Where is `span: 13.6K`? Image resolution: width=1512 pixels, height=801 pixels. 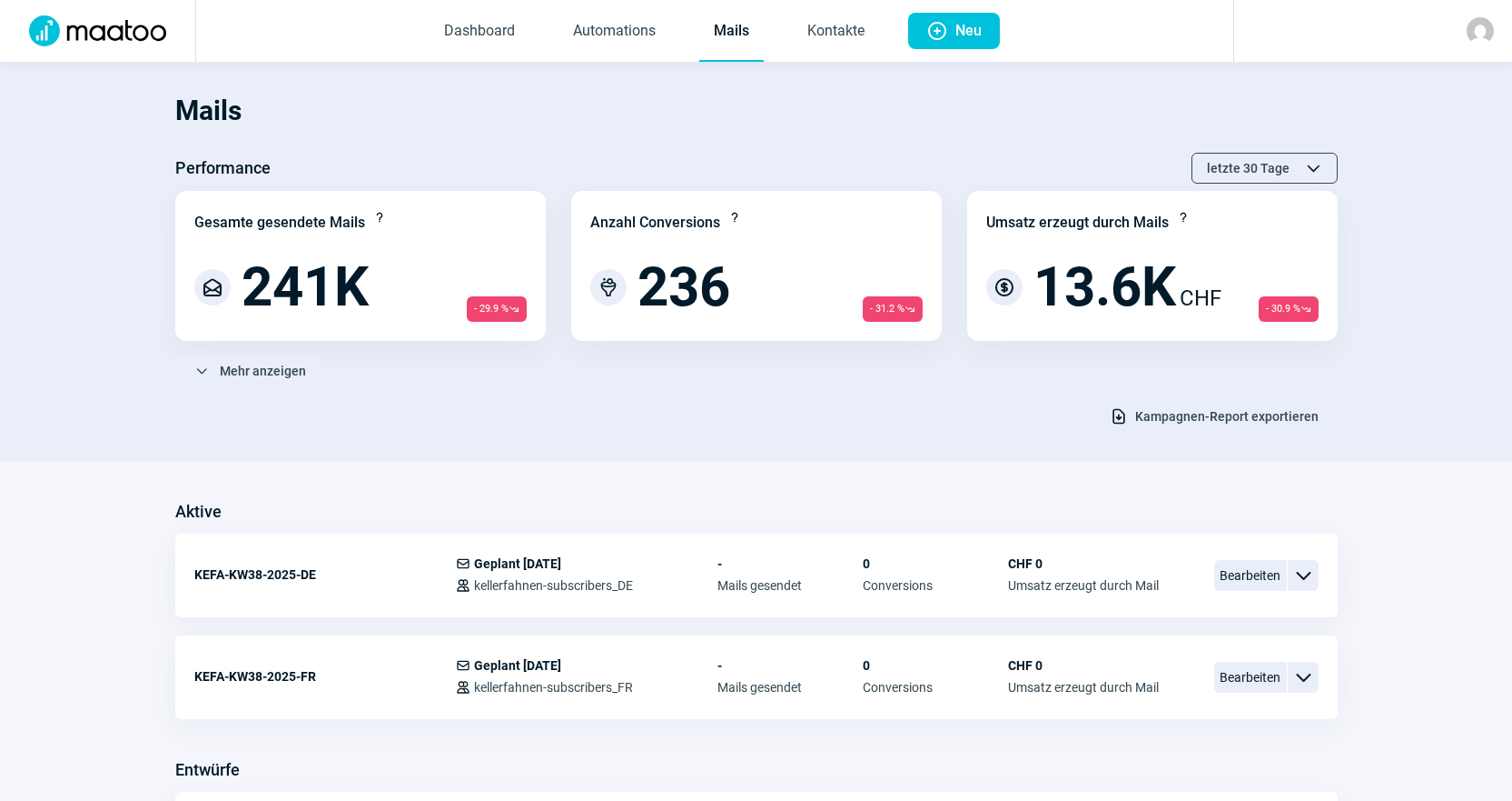
span: 13.6K is located at coordinates (1105, 288).